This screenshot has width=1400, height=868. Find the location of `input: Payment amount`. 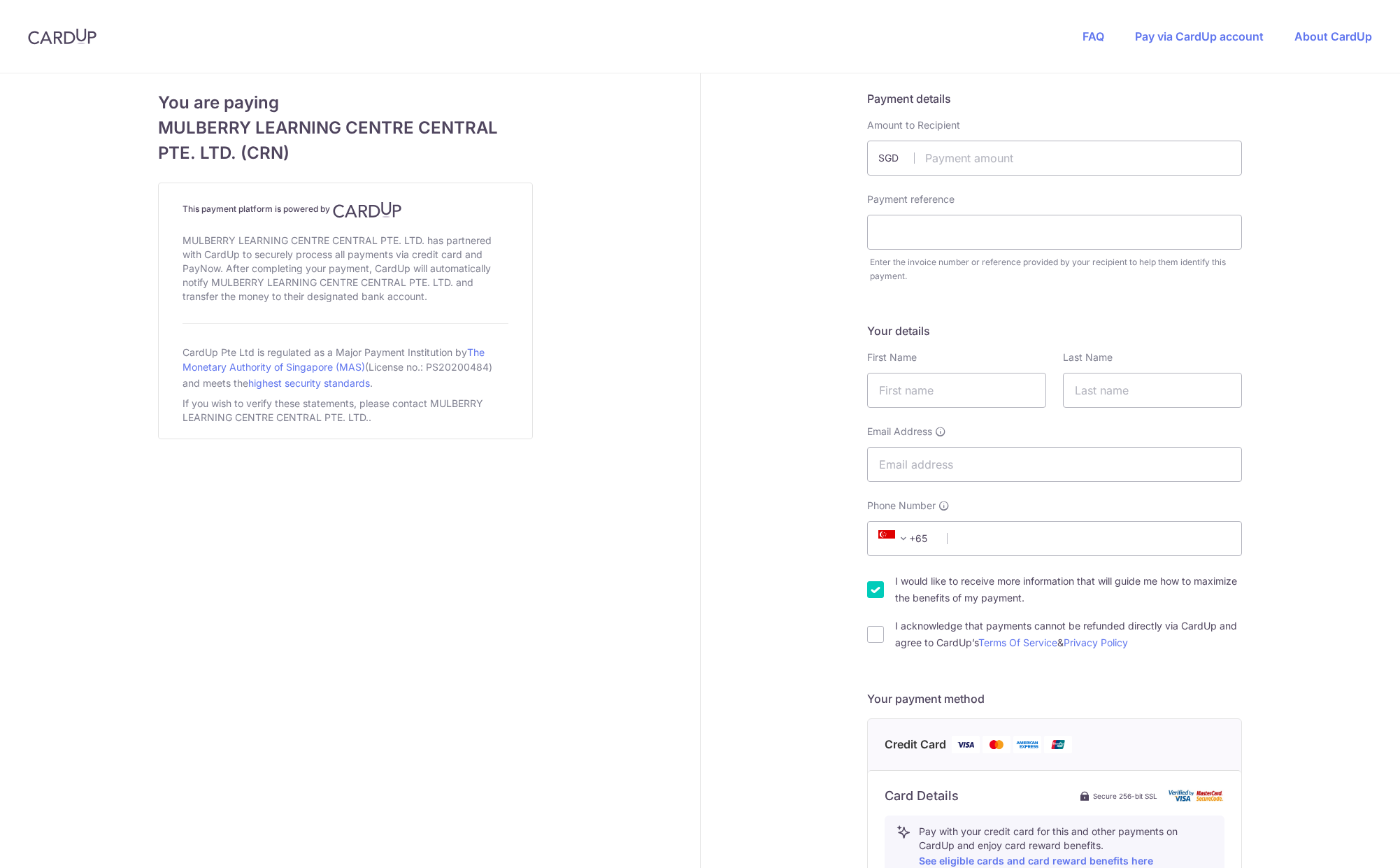

input: Payment amount is located at coordinates (1054, 158).